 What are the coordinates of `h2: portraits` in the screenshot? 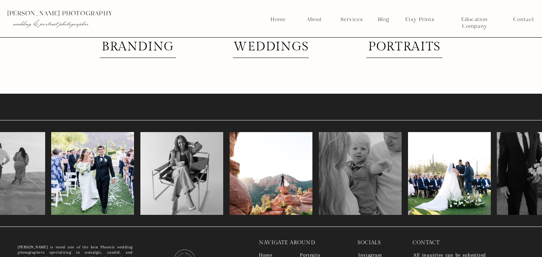 It's located at (404, 47).